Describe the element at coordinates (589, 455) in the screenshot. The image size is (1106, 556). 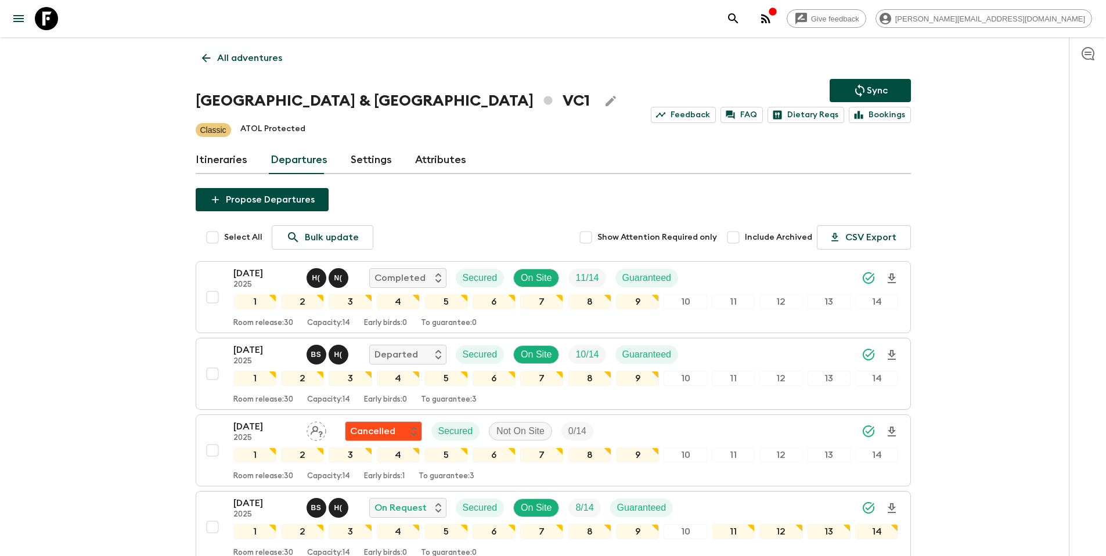
I see `div: 8` at that location.